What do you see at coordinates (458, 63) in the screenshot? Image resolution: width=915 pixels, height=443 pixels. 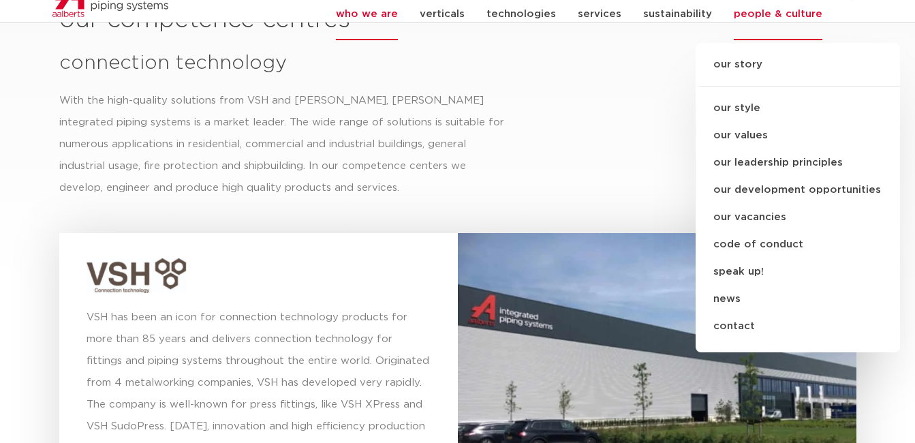 I see `h2: connection technology` at bounding box center [458, 63].